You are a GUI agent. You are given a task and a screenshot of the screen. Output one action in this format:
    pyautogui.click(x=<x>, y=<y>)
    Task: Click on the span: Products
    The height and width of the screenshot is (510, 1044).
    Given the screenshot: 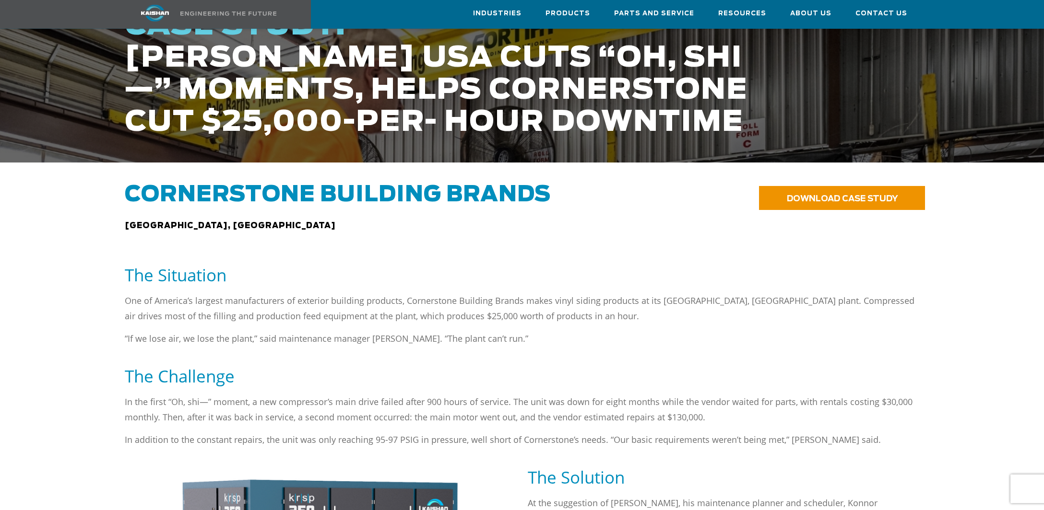 What is the action you would take?
    pyautogui.click(x=567, y=13)
    